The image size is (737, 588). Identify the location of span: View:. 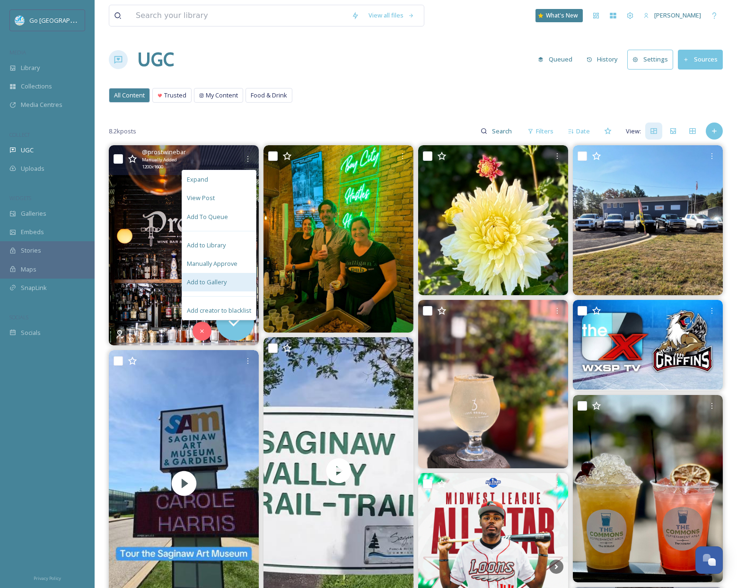
(633, 131).